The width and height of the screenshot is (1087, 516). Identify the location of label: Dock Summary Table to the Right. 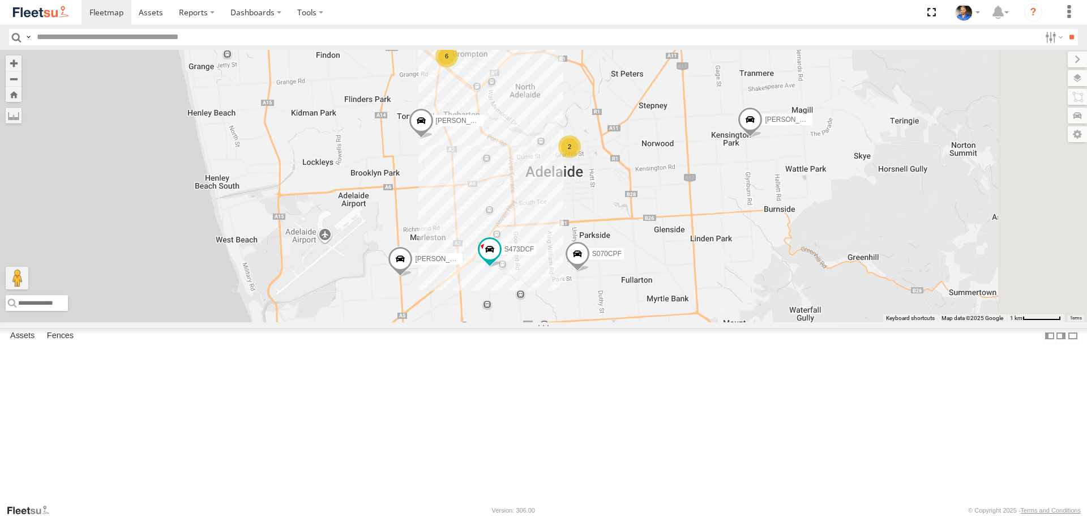
(1061, 336).